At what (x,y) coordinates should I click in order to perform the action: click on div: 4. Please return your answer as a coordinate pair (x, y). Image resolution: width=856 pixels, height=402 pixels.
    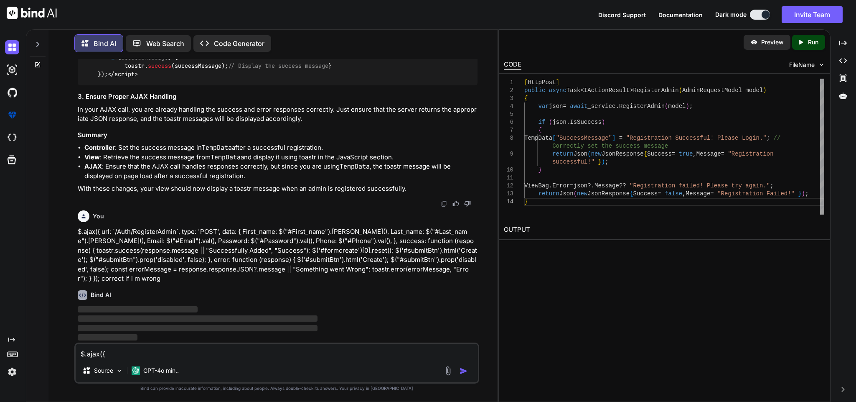
    Looking at the image, I should click on (509, 106).